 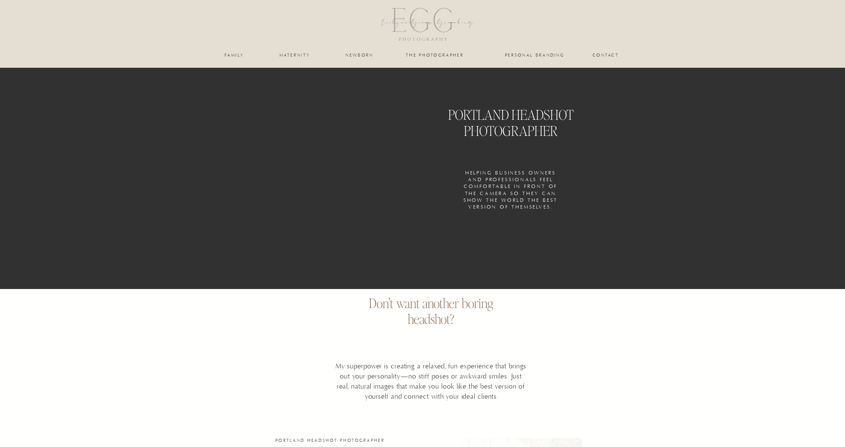 What do you see at coordinates (535, 55) in the screenshot?
I see `nav: personal branding` at bounding box center [535, 55].